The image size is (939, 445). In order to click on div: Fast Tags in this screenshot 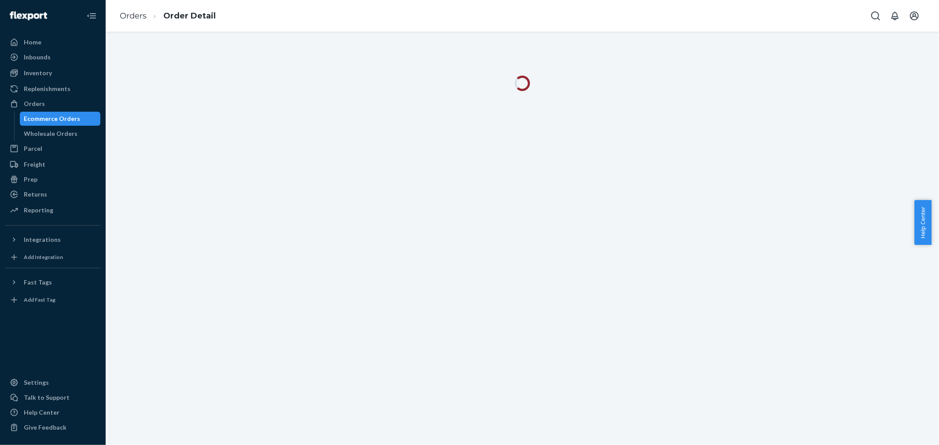, I will do `click(38, 283)`.